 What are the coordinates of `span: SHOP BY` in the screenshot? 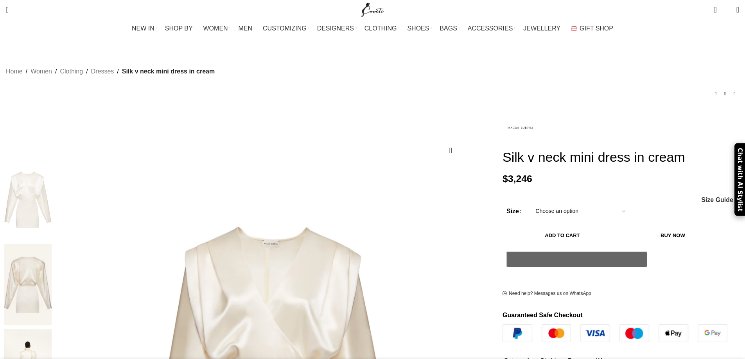 It's located at (179, 28).